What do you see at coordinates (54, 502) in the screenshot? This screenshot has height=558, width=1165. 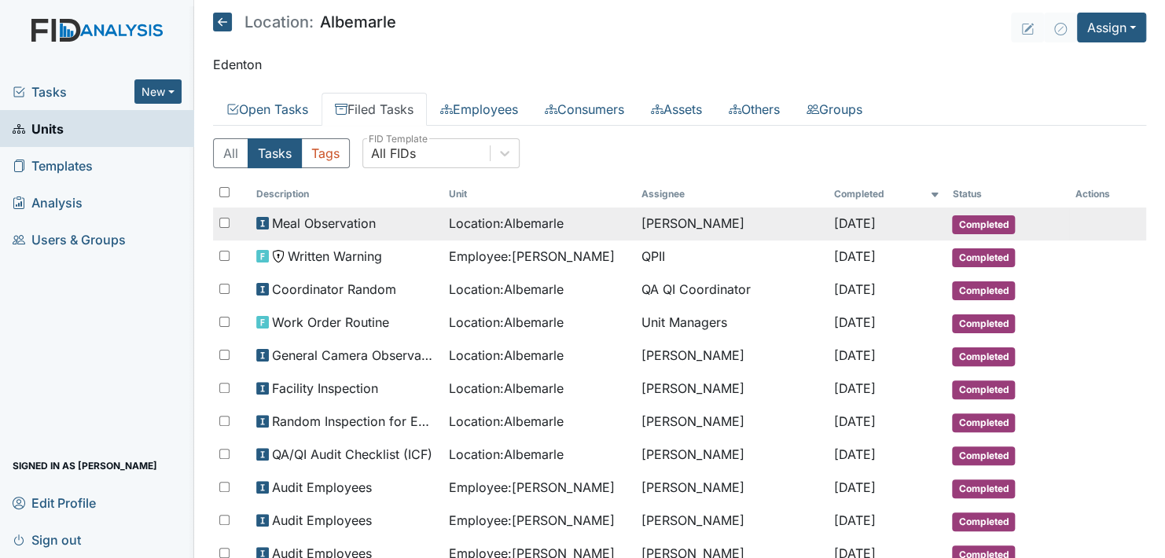 I see `span: Edit Profile` at bounding box center [54, 502].